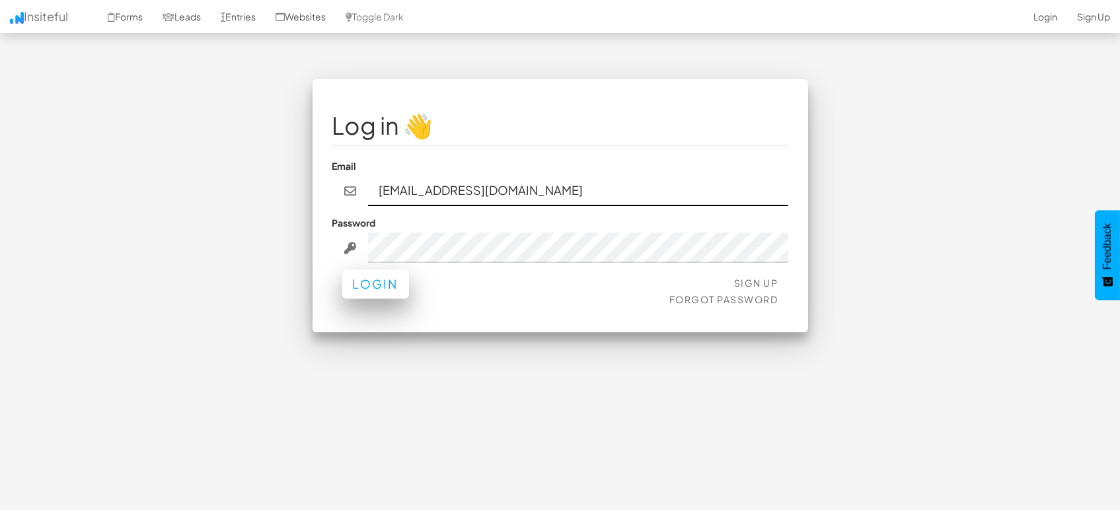 The width and height of the screenshot is (1120, 510). Describe the element at coordinates (1108, 255) in the screenshot. I see `button: Feedback - Show survey` at that location.